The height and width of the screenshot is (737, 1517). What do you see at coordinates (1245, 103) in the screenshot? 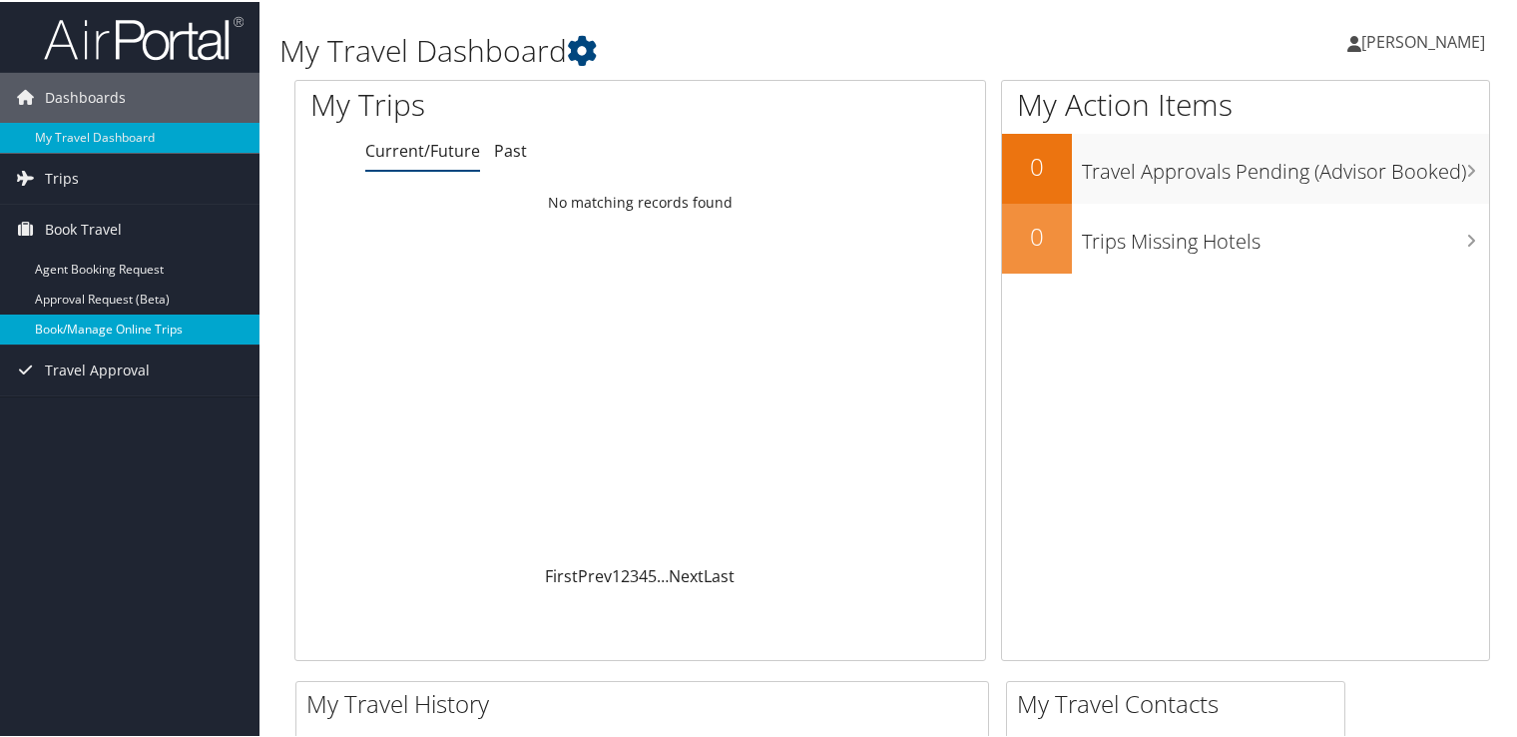
I see `h1: My Action Items` at bounding box center [1245, 103].